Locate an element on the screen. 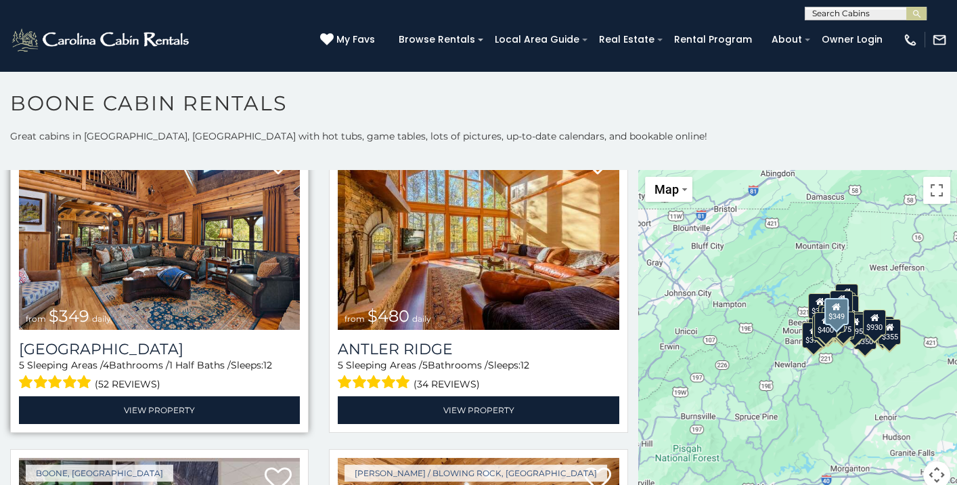  img: Antler Ridge is located at coordinates (478, 236).